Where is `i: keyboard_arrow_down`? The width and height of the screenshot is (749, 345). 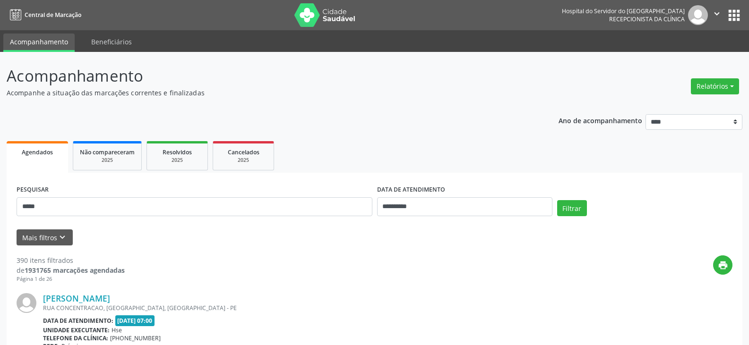 i: keyboard_arrow_down is located at coordinates (62, 238).